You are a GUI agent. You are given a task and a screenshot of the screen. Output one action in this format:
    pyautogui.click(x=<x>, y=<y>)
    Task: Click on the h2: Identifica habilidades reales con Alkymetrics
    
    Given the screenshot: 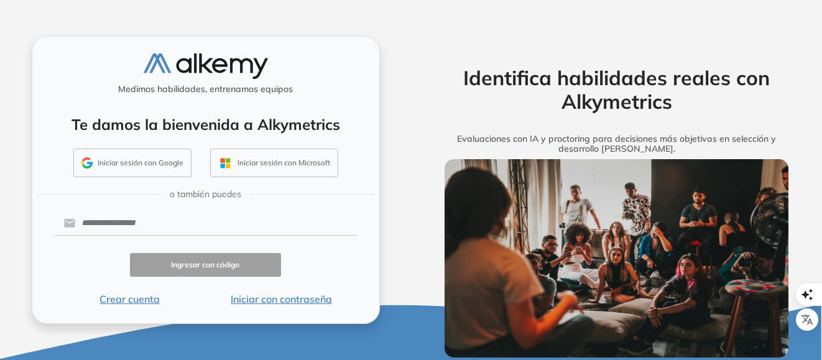 What is the action you would take?
    pyautogui.click(x=617, y=90)
    